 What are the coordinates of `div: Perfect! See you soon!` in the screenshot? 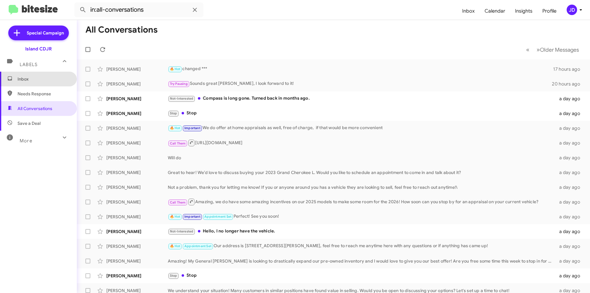 It's located at (362, 216).